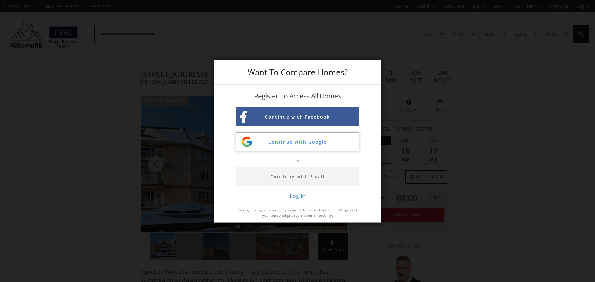 This screenshot has height=282, width=595. Describe the element at coordinates (298, 161) in the screenshot. I see `span: or` at that location.